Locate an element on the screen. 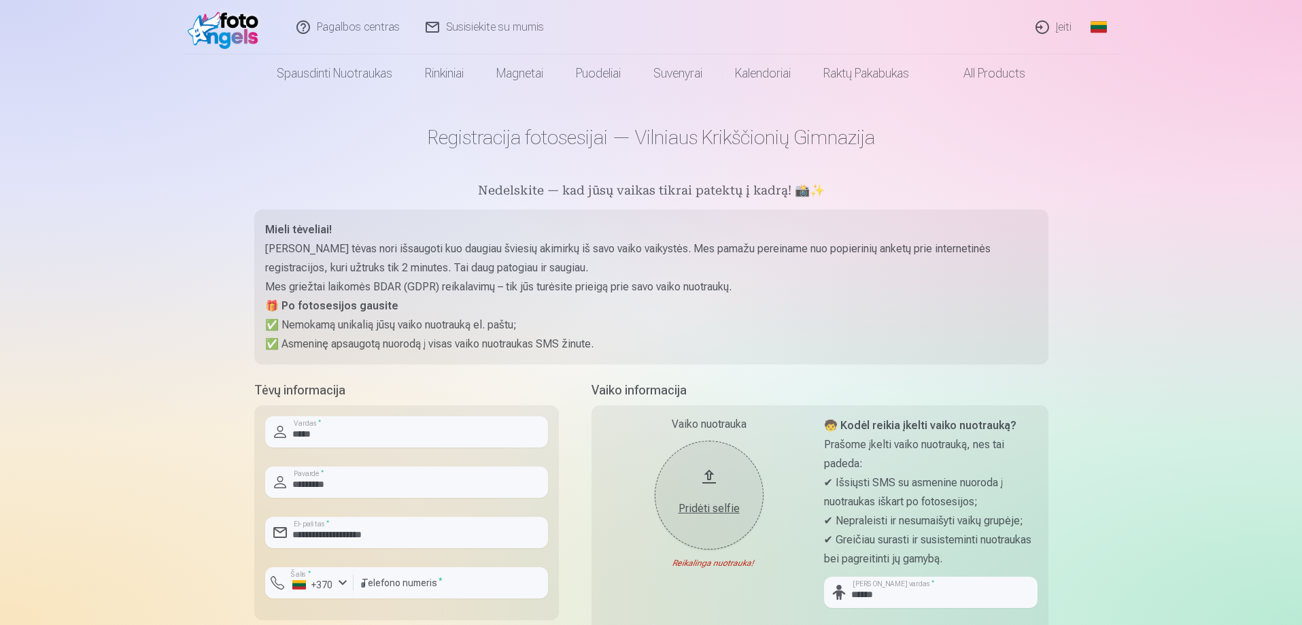 This screenshot has width=1302, height=625. button: Pridėti selfie is located at coordinates (709, 495).